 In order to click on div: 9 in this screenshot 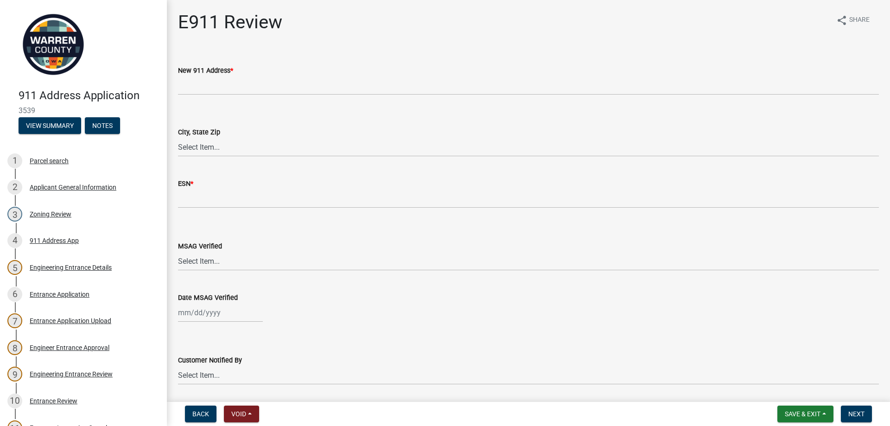, I will do `click(15, 374)`.